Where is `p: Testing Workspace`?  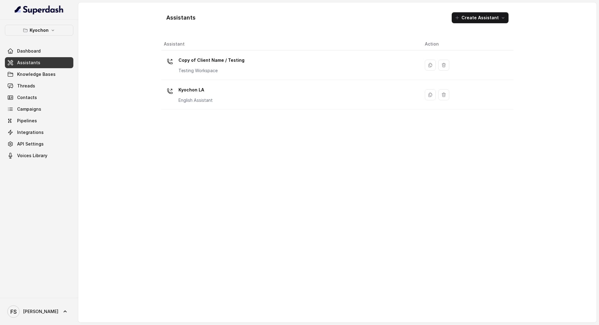 p: Testing Workspace is located at coordinates (211, 71).